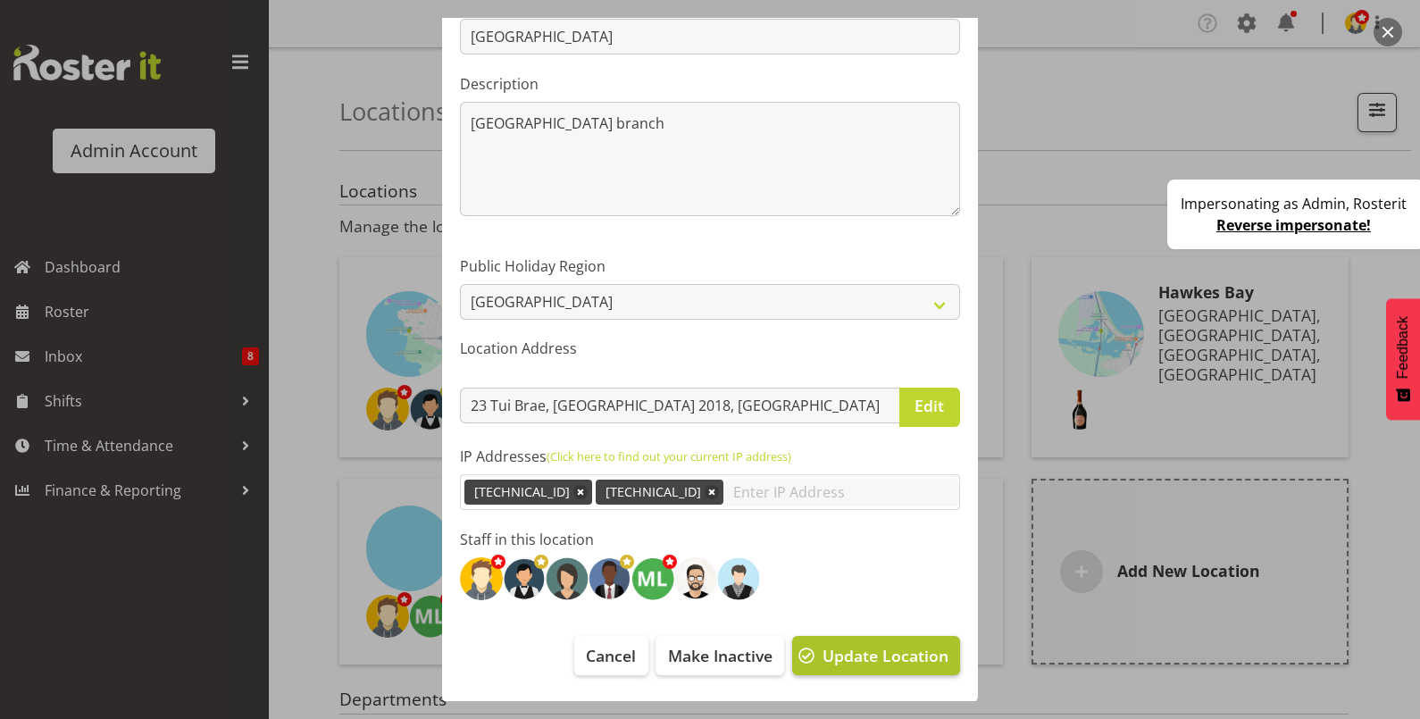  I want to click on a: Reverse impersonate!, so click(1293, 225).